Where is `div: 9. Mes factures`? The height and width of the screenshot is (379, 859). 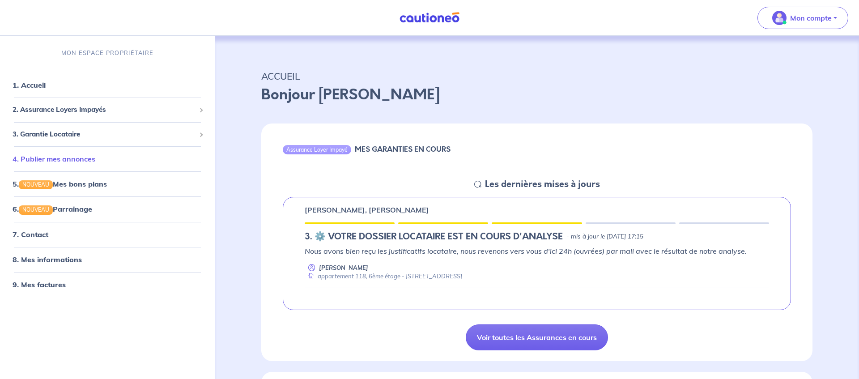
div: 9. Mes factures is located at coordinates (107, 284).